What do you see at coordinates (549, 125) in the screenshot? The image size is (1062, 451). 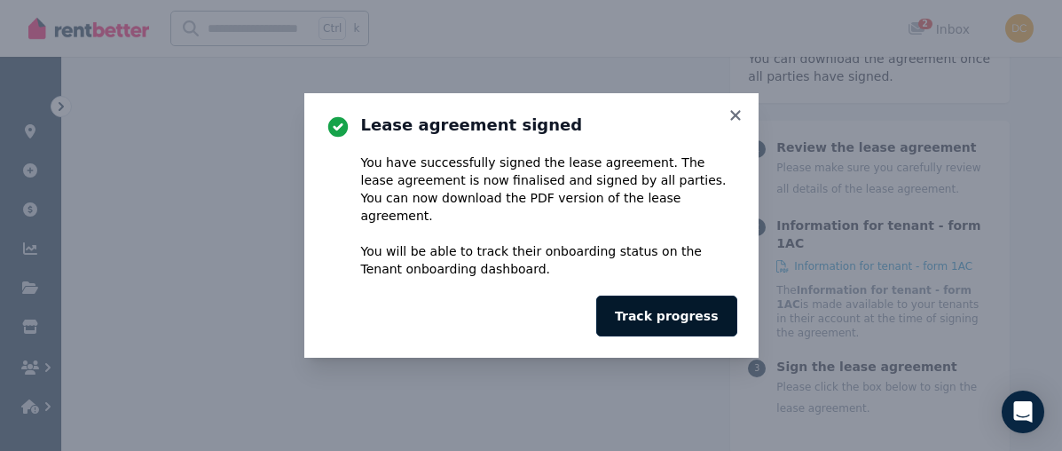 I see `h3: Lease agreement signed` at bounding box center [549, 125].